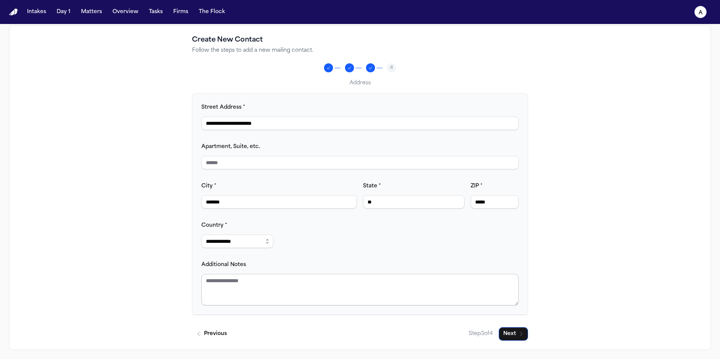 This screenshot has height=359, width=720. What do you see at coordinates (481, 334) in the screenshot?
I see `span: Step 3 of 4` at bounding box center [481, 334].